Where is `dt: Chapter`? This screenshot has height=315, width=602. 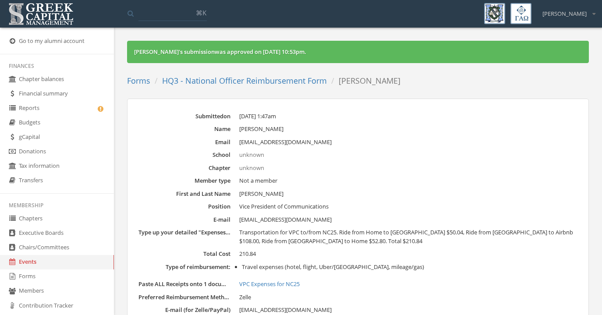 dt: Chapter is located at coordinates (185, 168).